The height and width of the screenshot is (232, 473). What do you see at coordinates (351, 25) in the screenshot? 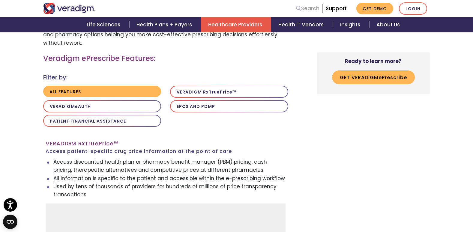
I see `a: Insights` at bounding box center [351, 25].